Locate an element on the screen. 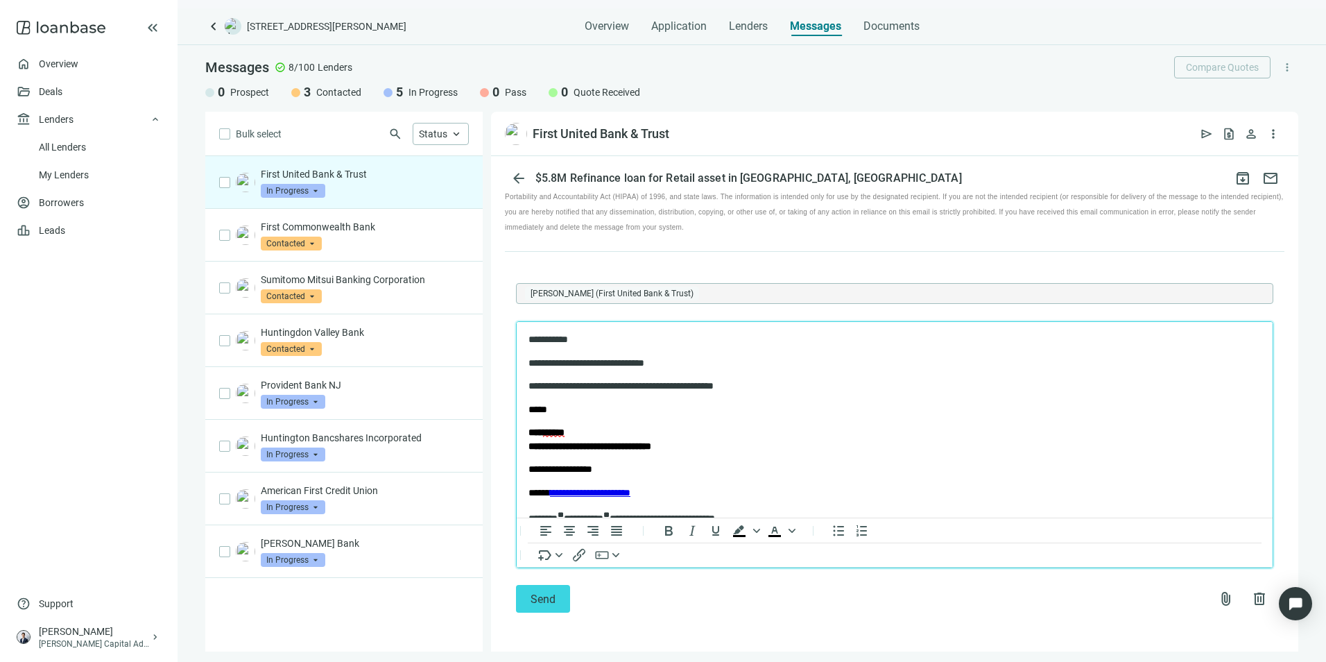 Image resolution: width=1326 pixels, height=662 pixels. span: keyboard_arrow_left is located at coordinates (214, 26).